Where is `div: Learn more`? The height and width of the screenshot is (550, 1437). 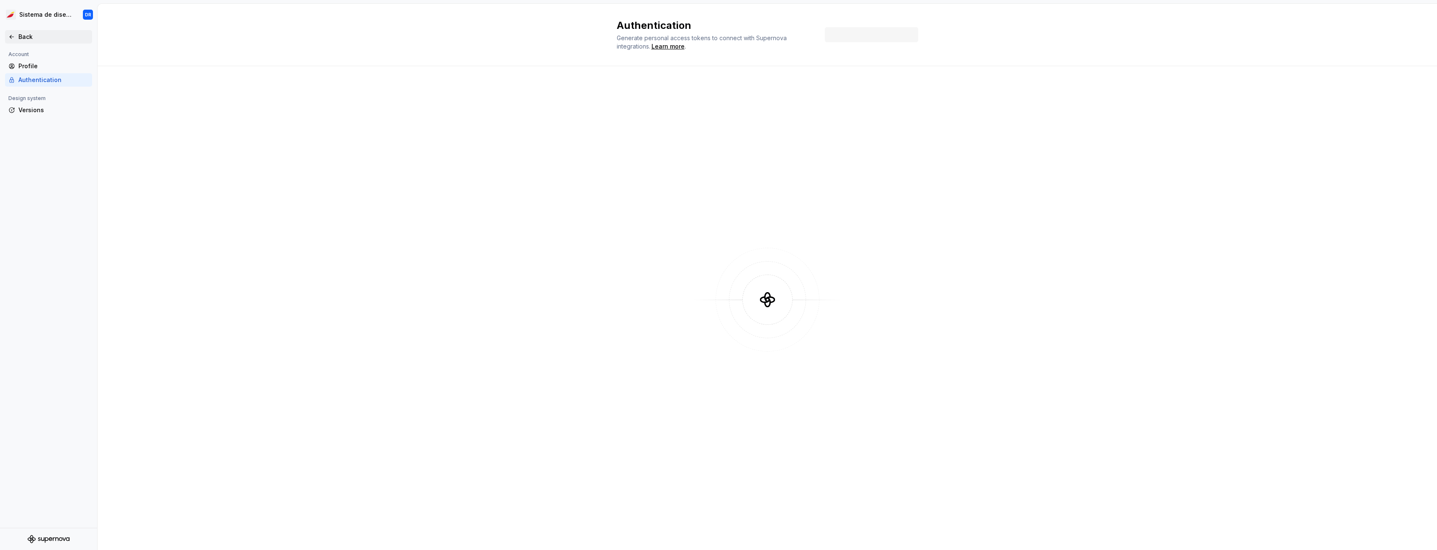
div: Learn more is located at coordinates (668, 46).